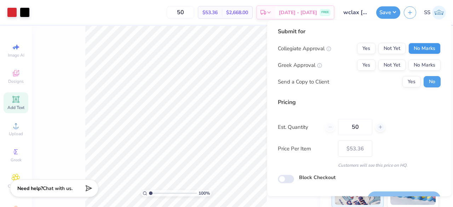 This screenshot has width=453, height=207. Describe the element at coordinates (355, 12) in the screenshot. I see `input: Untitled Design` at that location.